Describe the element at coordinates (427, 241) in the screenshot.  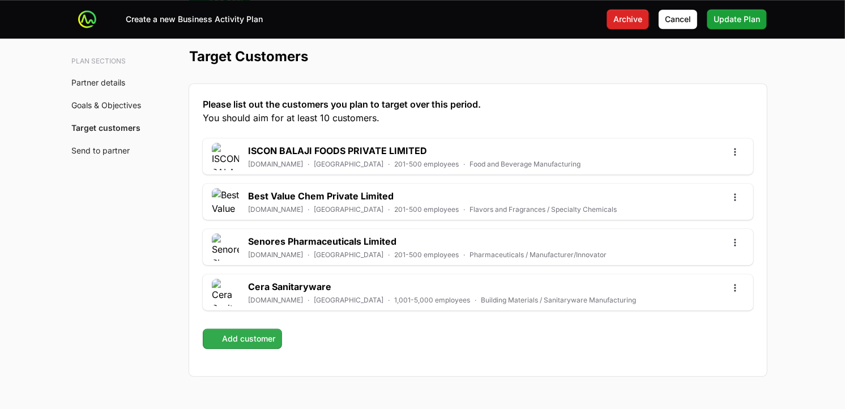
I see `h2: Senores Pharmaceuticals Limited` at that location.